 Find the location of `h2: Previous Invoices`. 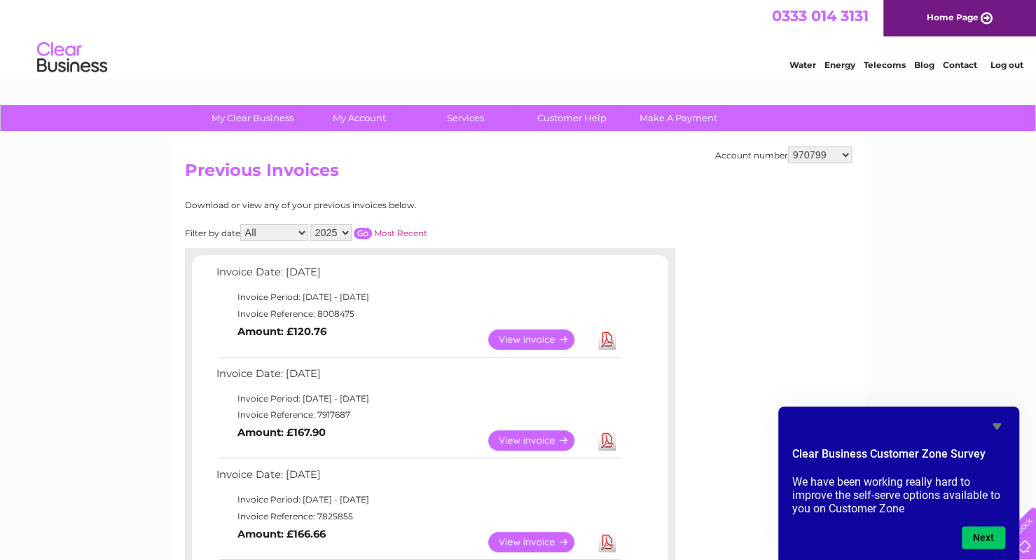

h2: Previous Invoices is located at coordinates (518, 174).